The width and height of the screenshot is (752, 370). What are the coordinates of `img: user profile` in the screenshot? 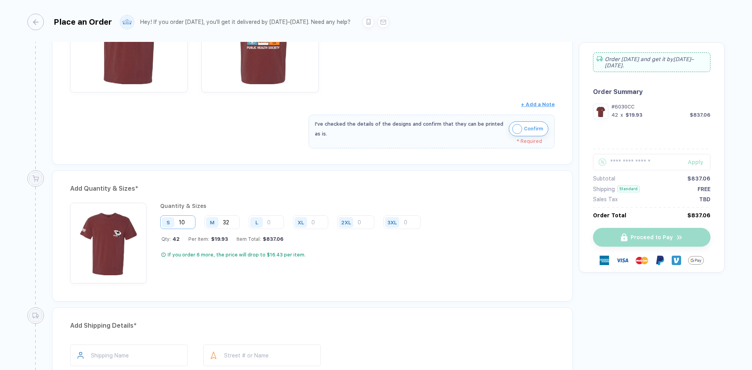 It's located at (127, 22).